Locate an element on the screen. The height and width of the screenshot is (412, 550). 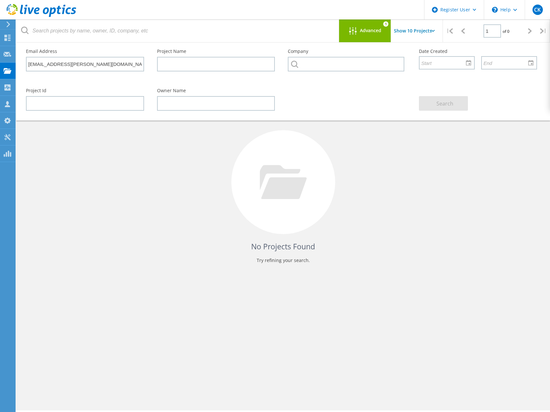
input: Start is located at coordinates (445, 63).